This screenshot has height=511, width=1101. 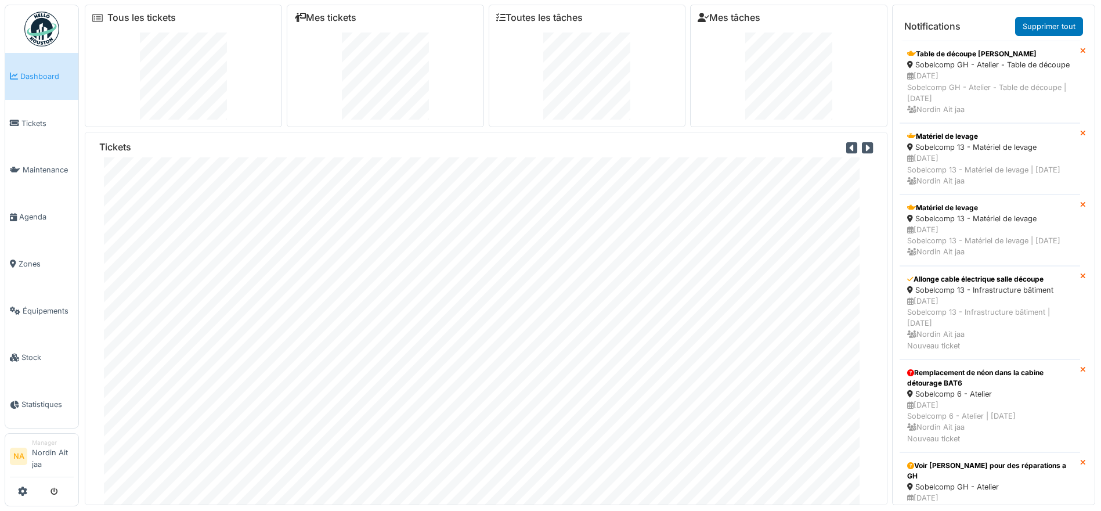 I want to click on a: Tous les tickets, so click(x=142, y=17).